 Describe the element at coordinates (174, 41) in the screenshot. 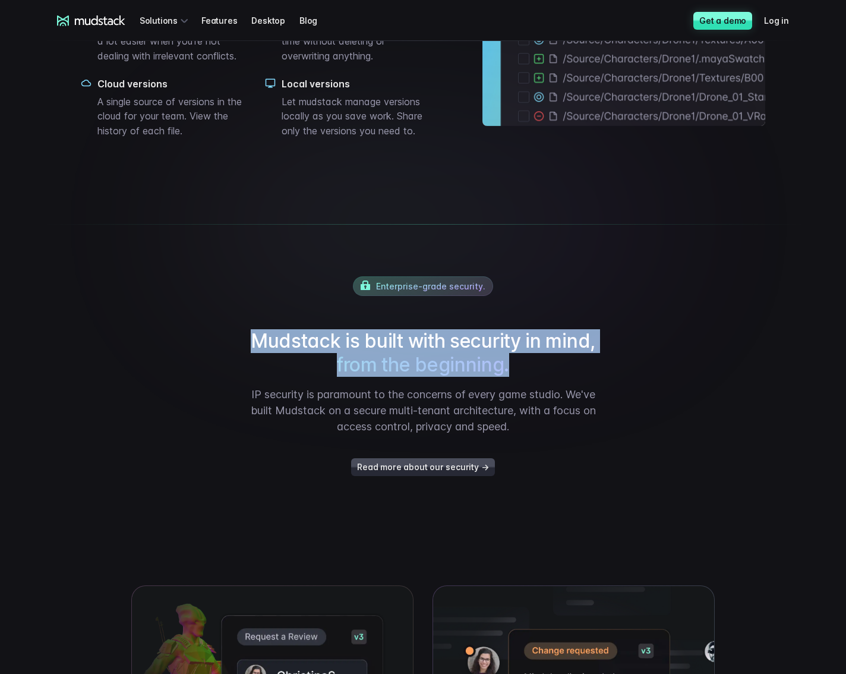

I see `p: File based, not project based. It's a lot easier when you're not dealing with irrelevant conflicts.` at that location.